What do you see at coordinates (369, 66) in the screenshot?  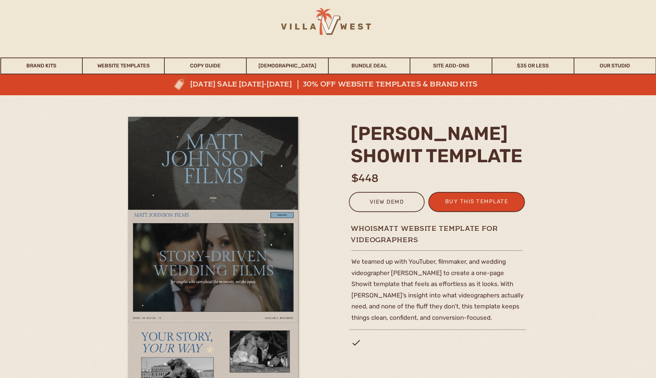 I see `a: Bundle Deal` at bounding box center [369, 66].